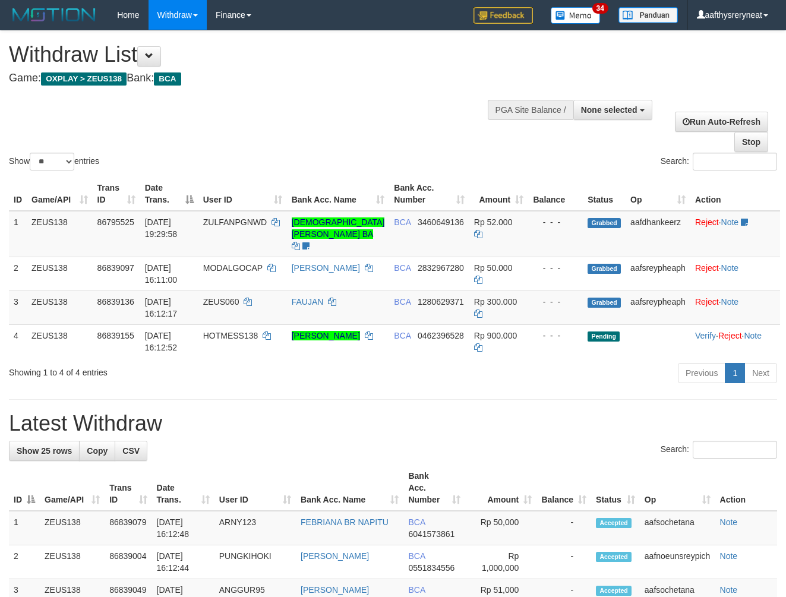 The image size is (786, 597). I want to click on a: FEBRIANA BR NAPITU, so click(345, 522).